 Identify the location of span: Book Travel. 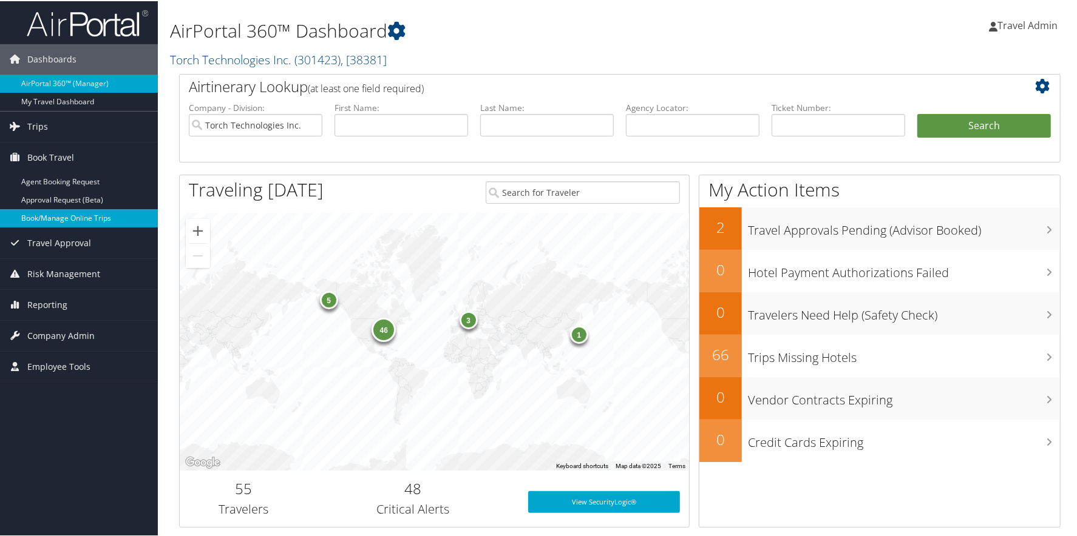
(50, 157).